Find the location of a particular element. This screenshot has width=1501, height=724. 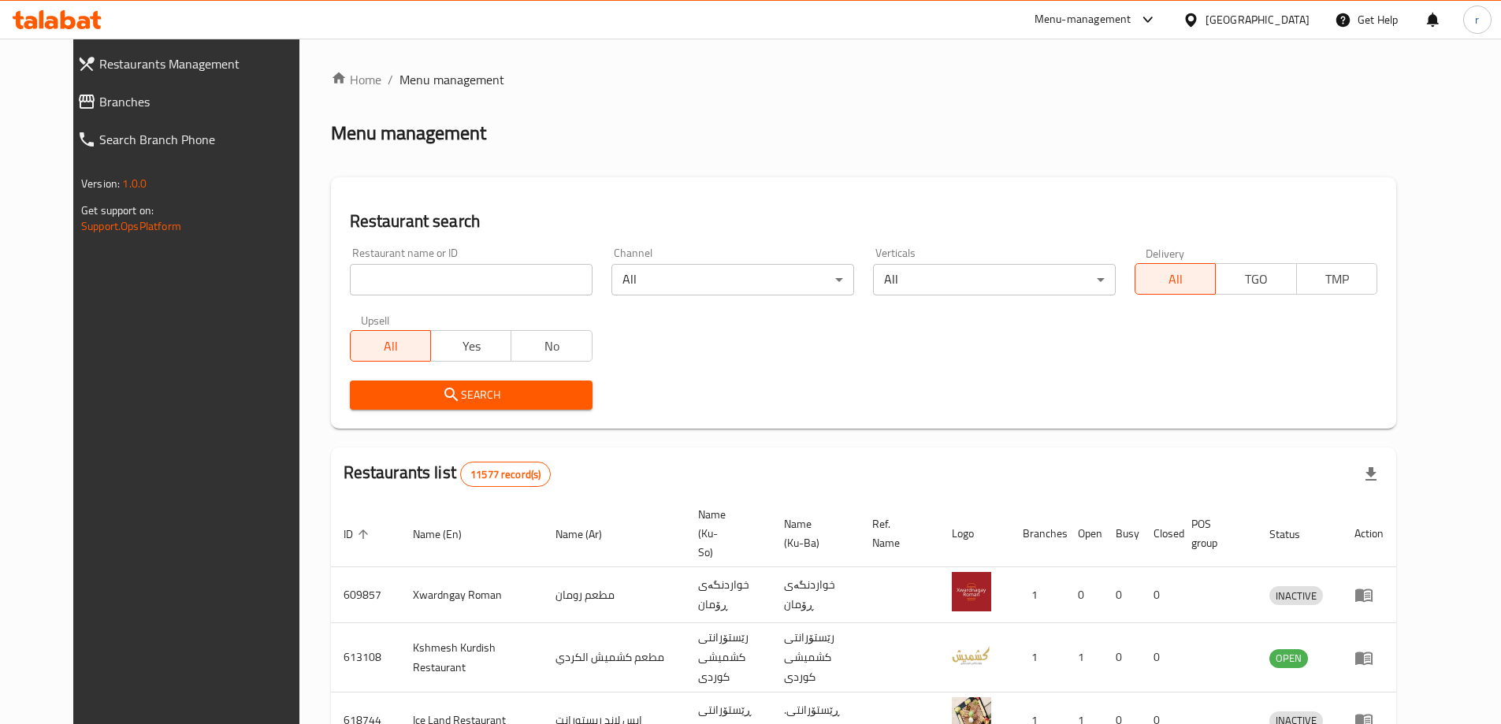

a: Branches is located at coordinates (194, 102).